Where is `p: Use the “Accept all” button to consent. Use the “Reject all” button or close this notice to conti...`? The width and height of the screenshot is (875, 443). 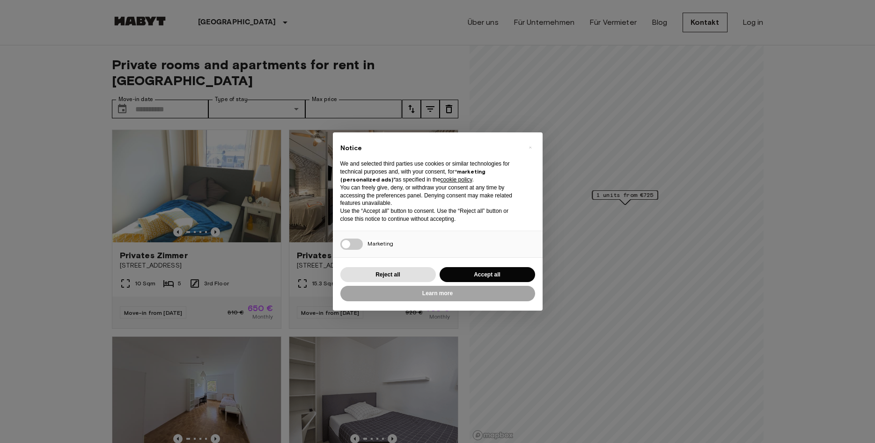 p: Use the “Accept all” button to consent. Use the “Reject all” button or close this notice to conti... is located at coordinates (430, 215).